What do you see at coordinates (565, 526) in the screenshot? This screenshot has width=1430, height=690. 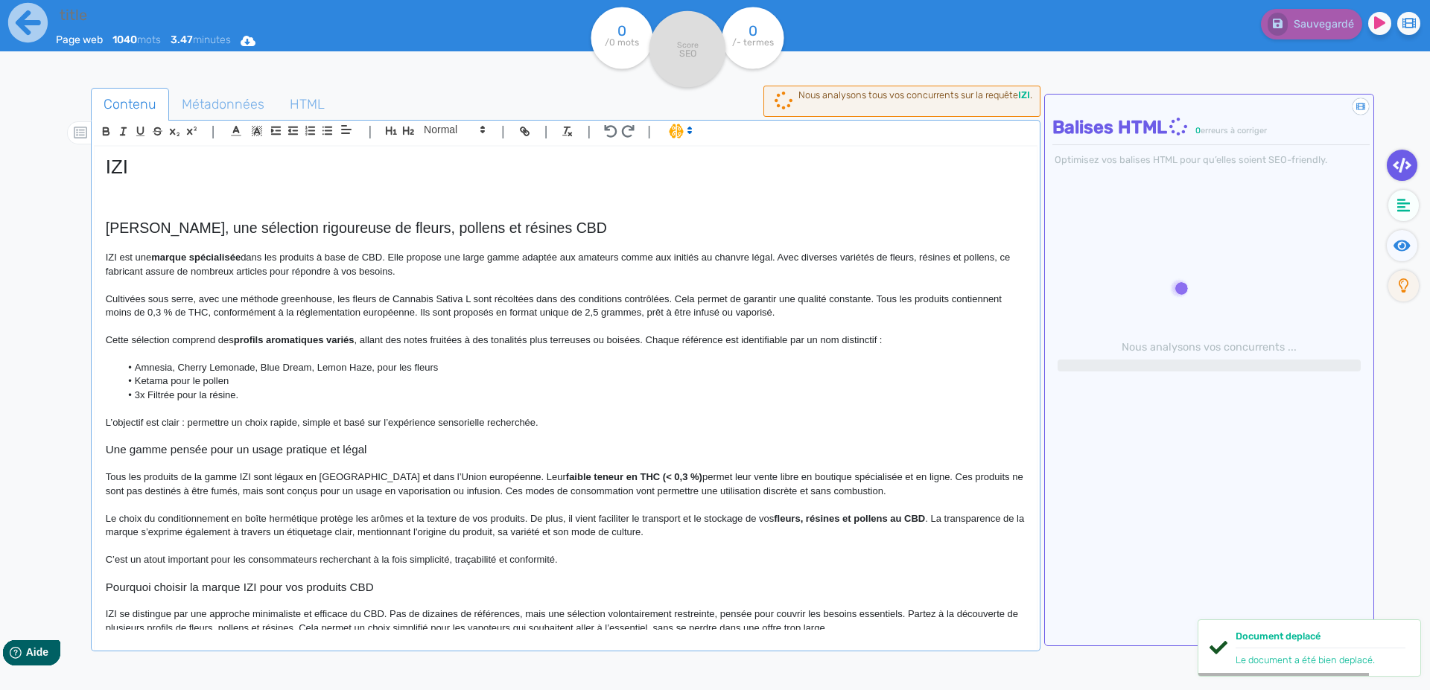 I see `p: Le choix du conditionnement en boîte hermétique protège les arômes et la texture de vos produits....` at bounding box center [565, 526].